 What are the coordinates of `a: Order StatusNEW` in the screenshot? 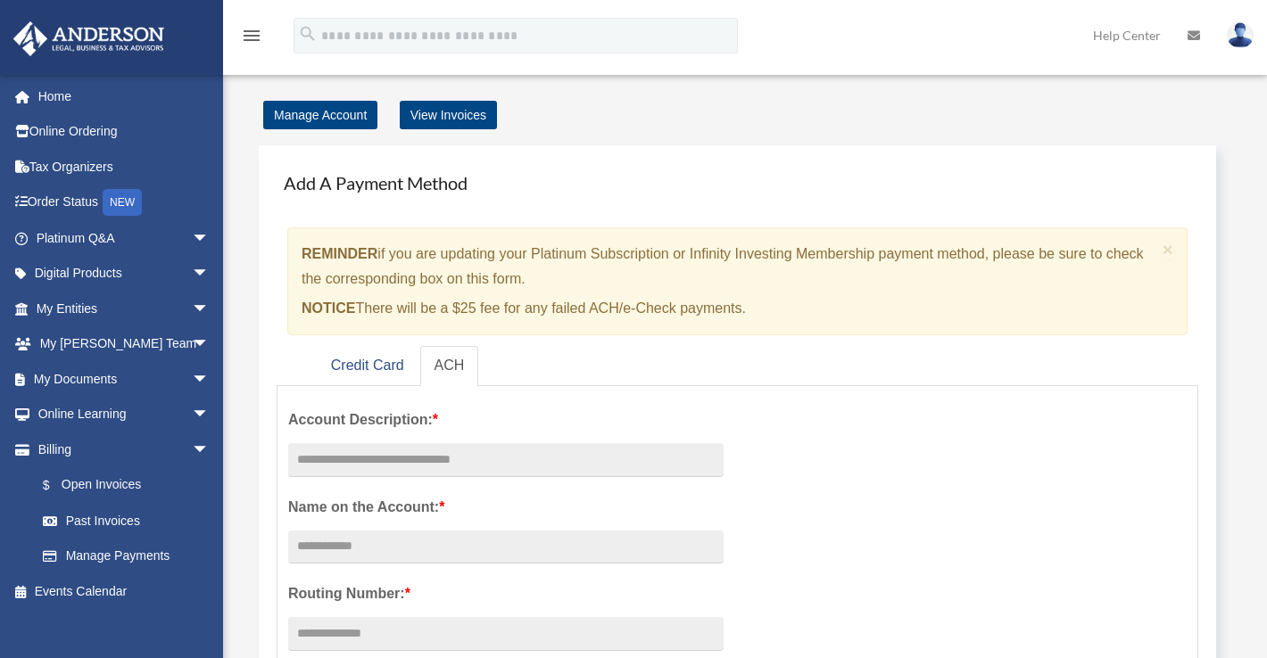 It's located at (124, 202).